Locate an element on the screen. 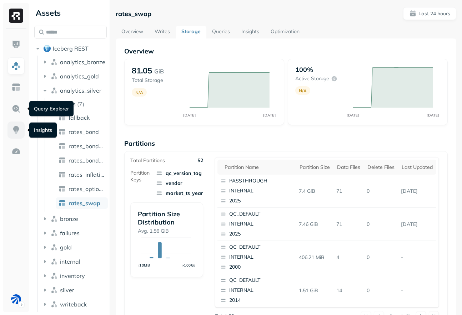 Image resolution: width=462 pixels, height=315 pixels. span: bronze is located at coordinates (69, 219).